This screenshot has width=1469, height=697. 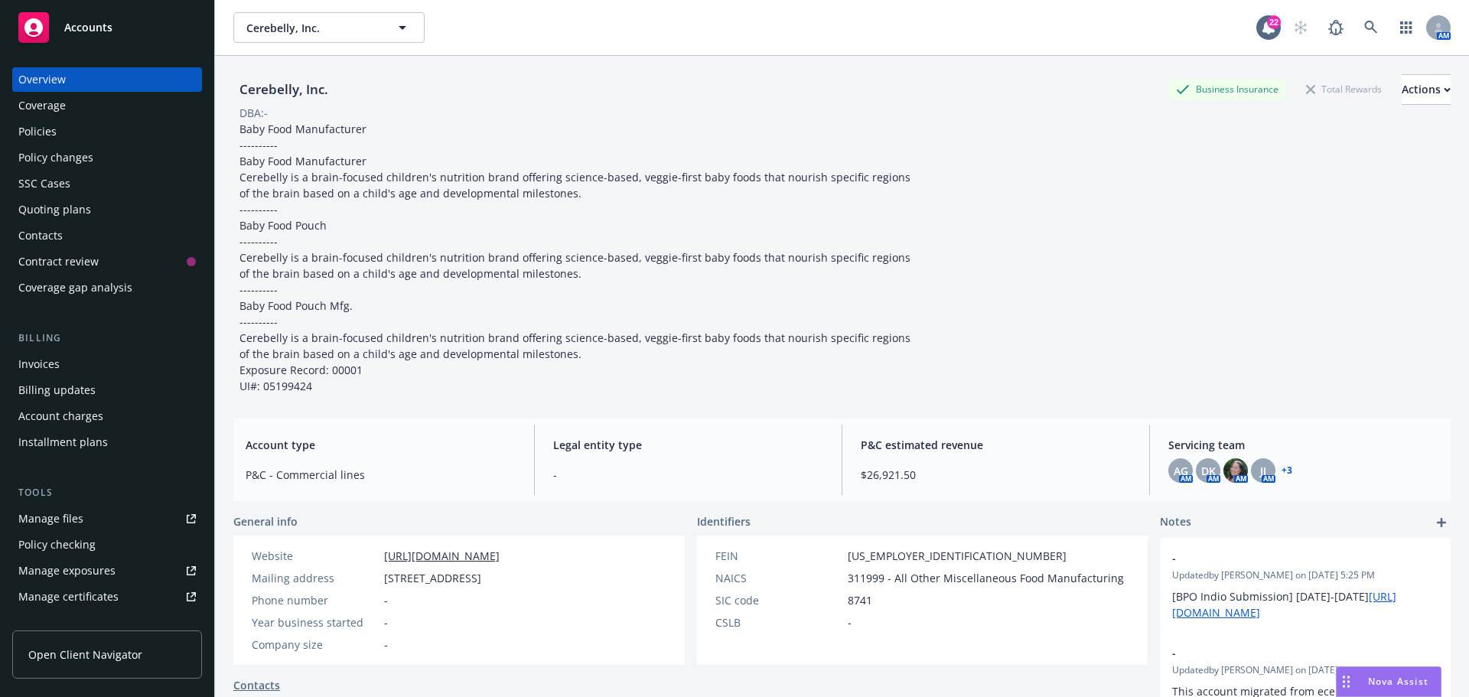 What do you see at coordinates (1371, 28) in the screenshot?
I see `a: Search` at bounding box center [1371, 28].